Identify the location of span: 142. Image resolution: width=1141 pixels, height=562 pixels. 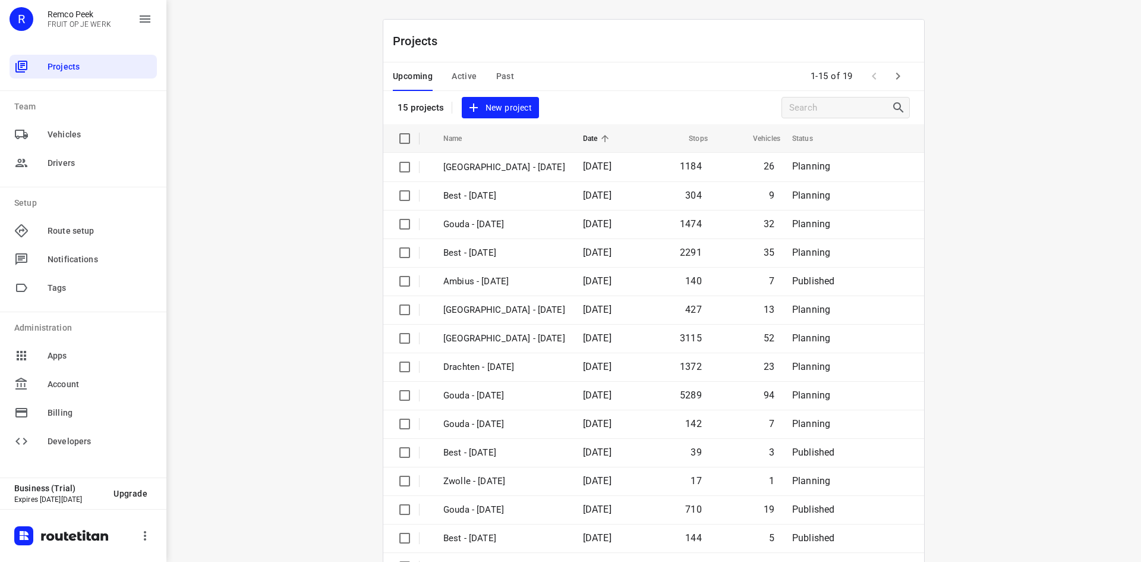
(694, 423).